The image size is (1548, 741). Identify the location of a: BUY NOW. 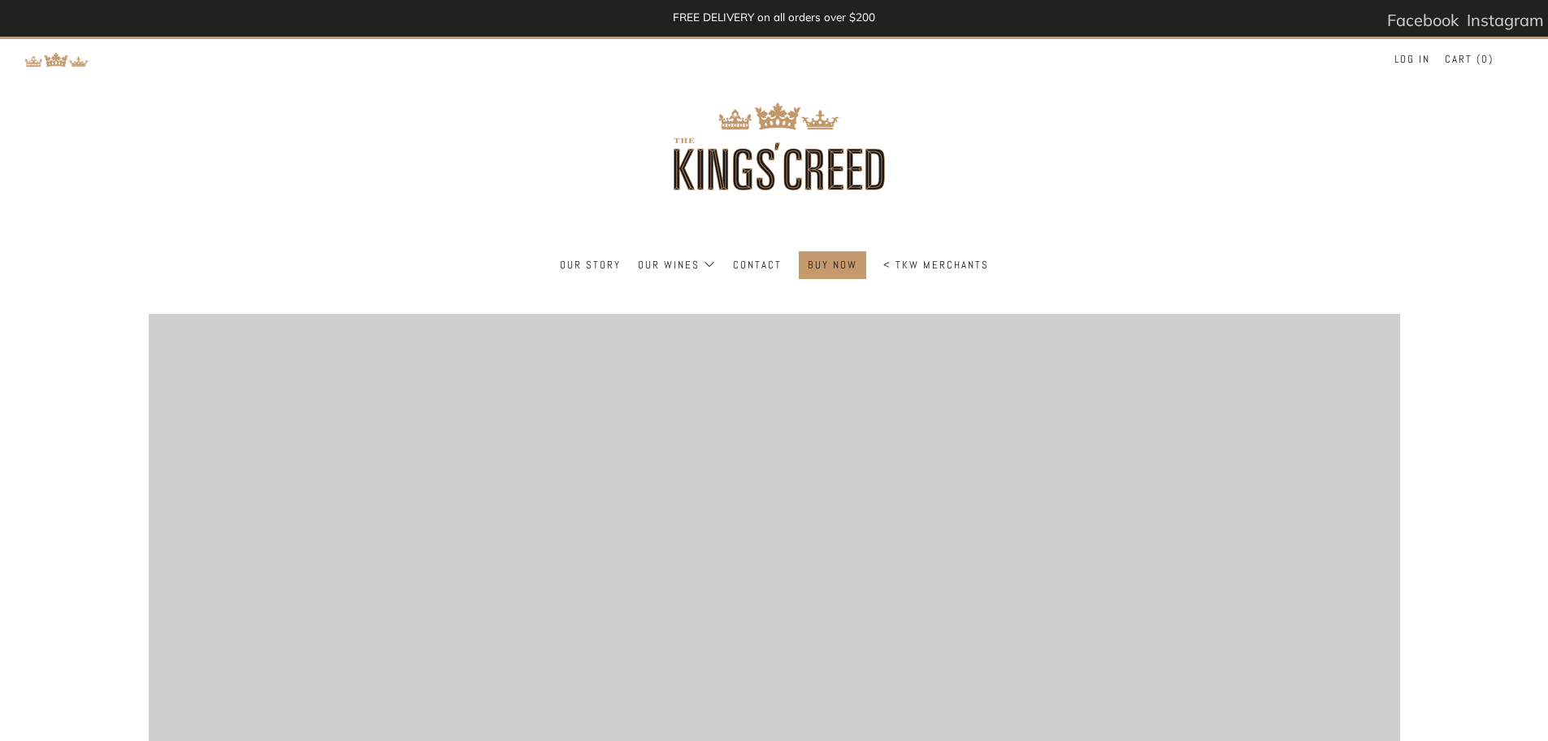
(832, 265).